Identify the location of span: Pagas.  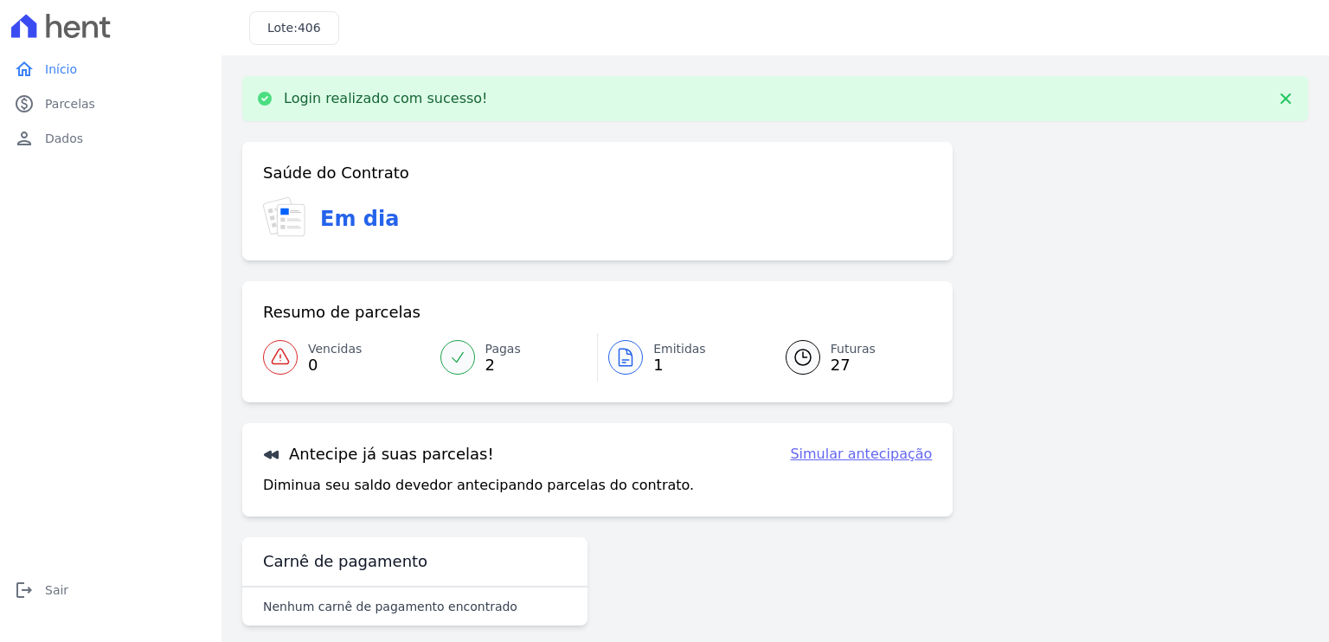
(503, 349).